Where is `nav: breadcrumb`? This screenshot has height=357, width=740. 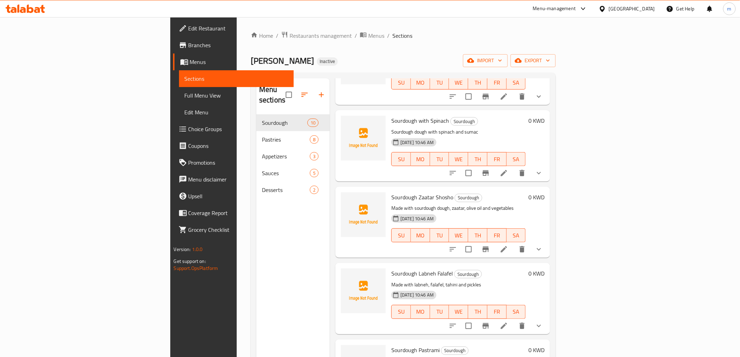
nav: breadcrumb is located at coordinates (403, 36).